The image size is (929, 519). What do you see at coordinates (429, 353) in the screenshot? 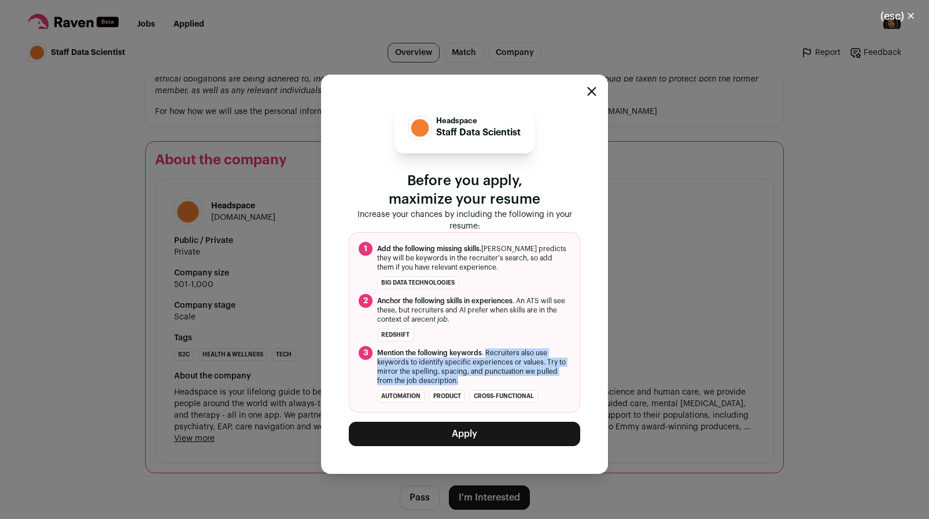
I see `span: Mention the following keywords` at bounding box center [429, 353].